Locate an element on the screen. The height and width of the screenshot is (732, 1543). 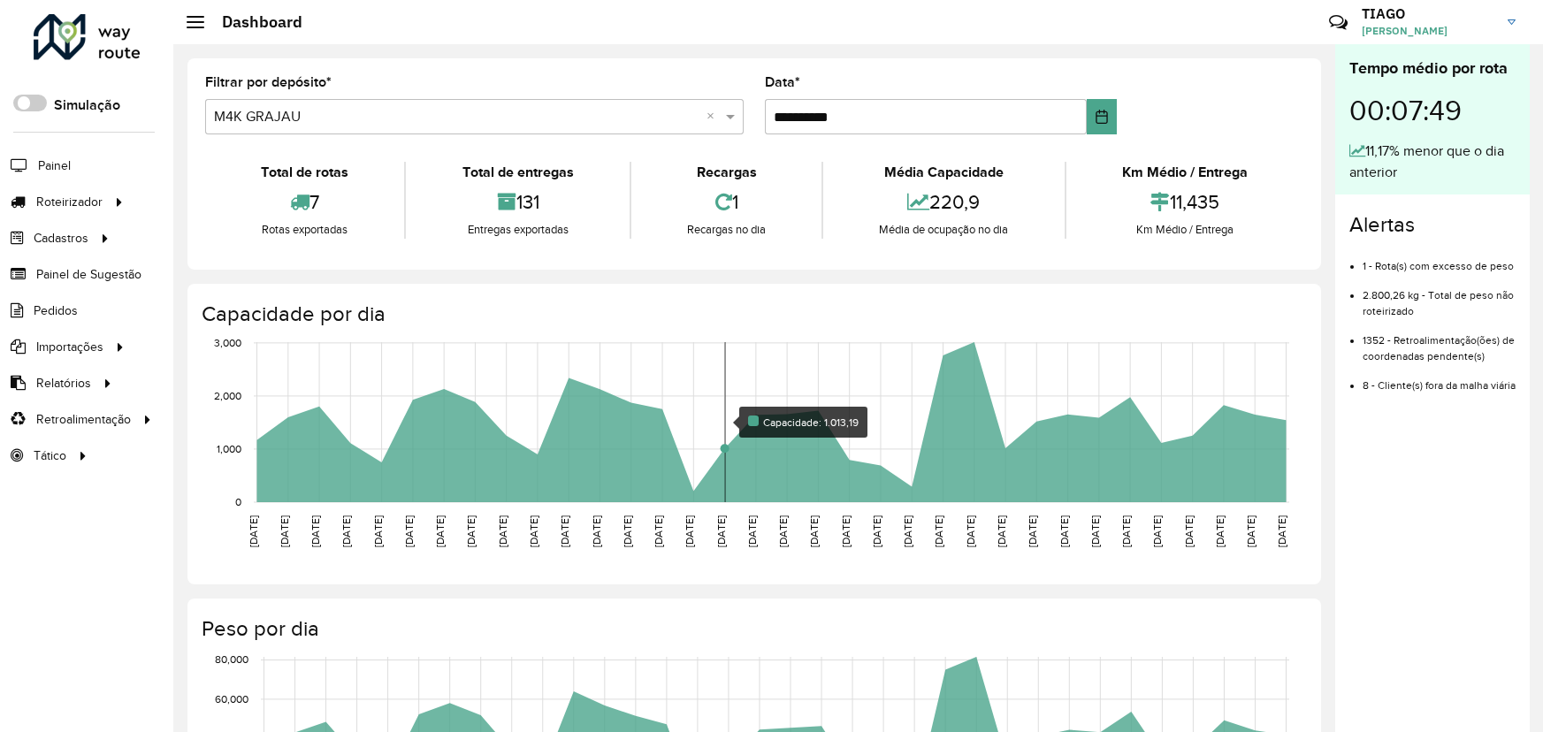
h4: Peso por dia is located at coordinates (753, 629).